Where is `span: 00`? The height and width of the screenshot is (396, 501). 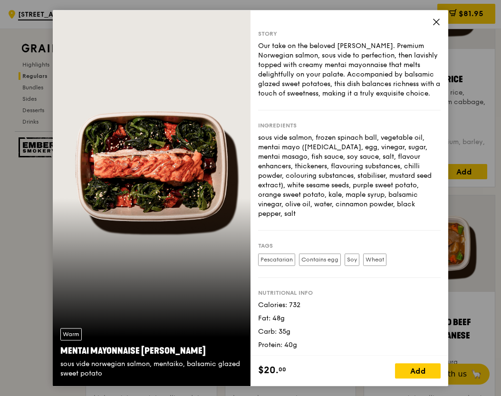
span: 00 is located at coordinates (282, 369).